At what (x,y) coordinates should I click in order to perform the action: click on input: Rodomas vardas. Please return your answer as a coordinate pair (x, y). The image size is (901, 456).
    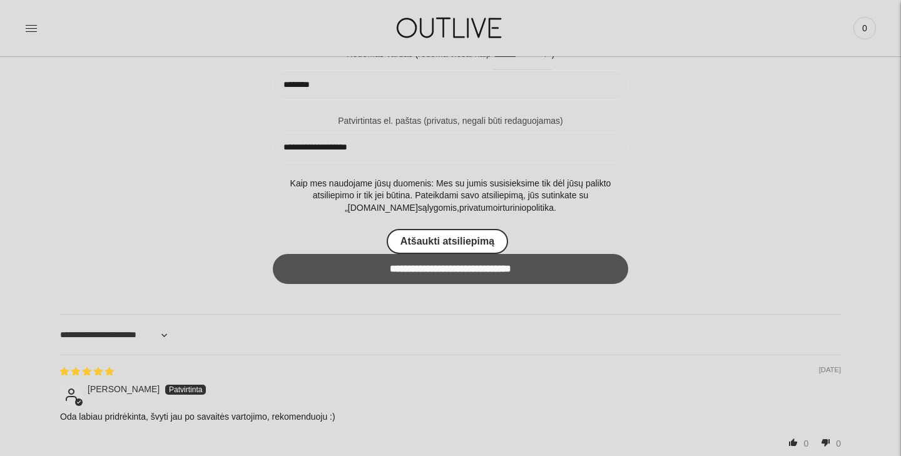
    Looking at the image, I should click on (450, 85).